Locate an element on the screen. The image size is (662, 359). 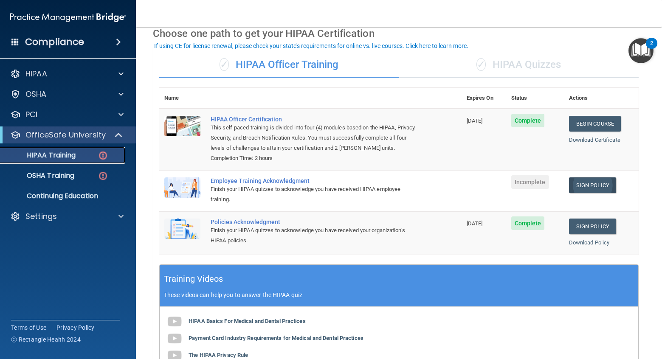
a: Settings is located at coordinates (67, 216).